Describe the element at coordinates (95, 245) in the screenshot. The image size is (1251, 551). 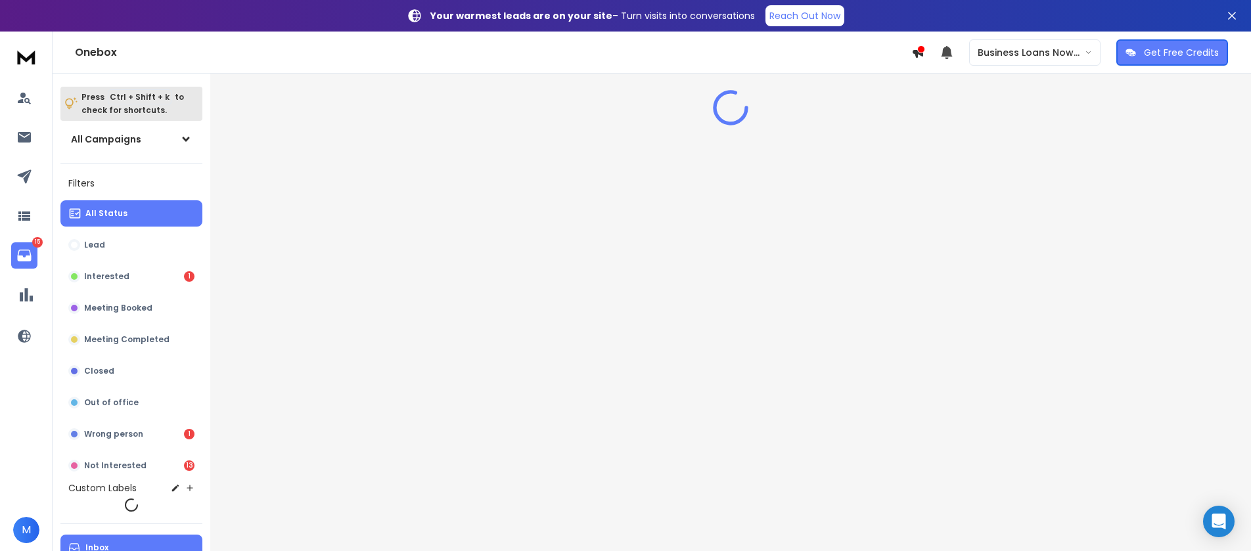
I see `p: Lead` at that location.